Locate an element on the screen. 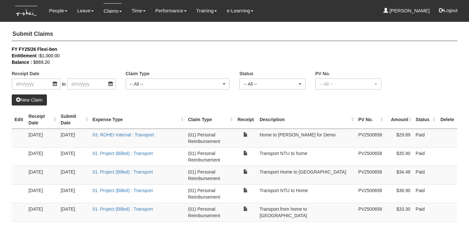  label: Status is located at coordinates (246, 74).